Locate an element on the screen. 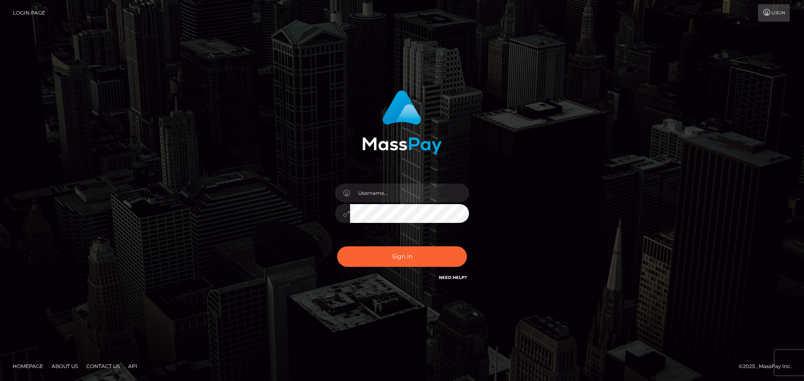 The width and height of the screenshot is (804, 381). input: Username... is located at coordinates (409, 193).